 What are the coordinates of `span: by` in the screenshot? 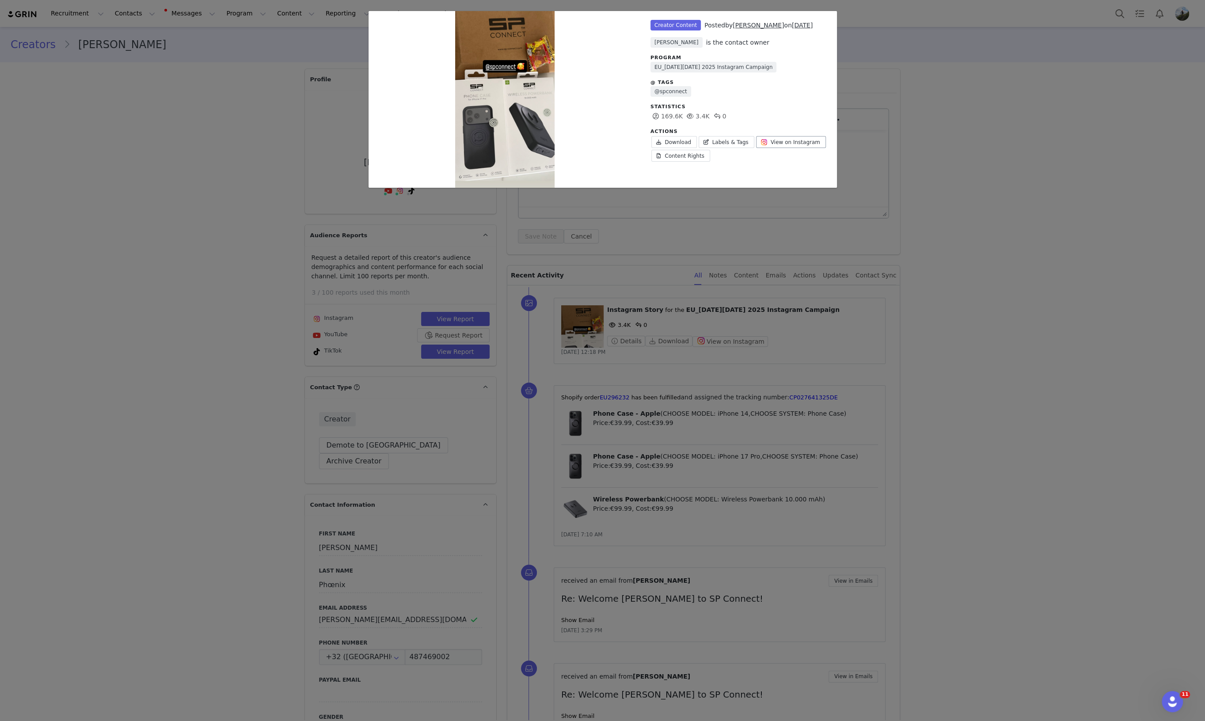 It's located at (754, 25).